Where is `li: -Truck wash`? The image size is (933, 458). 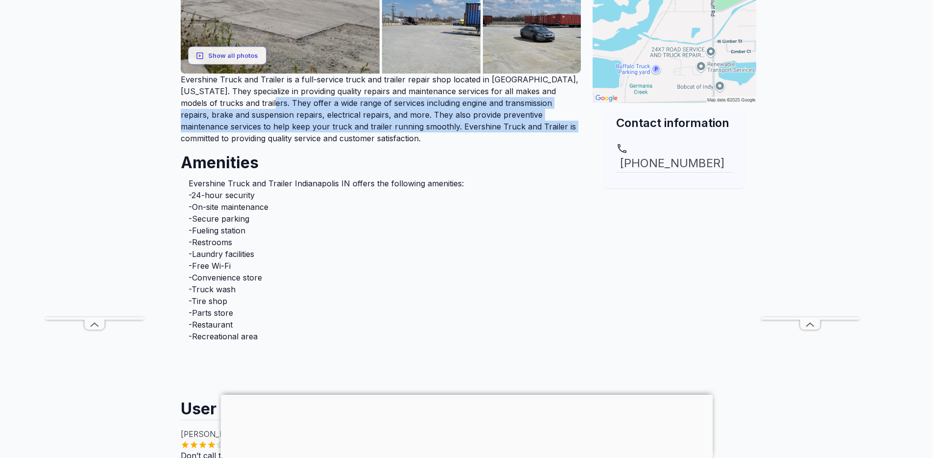 li: -Truck wash is located at coordinates (381, 289).